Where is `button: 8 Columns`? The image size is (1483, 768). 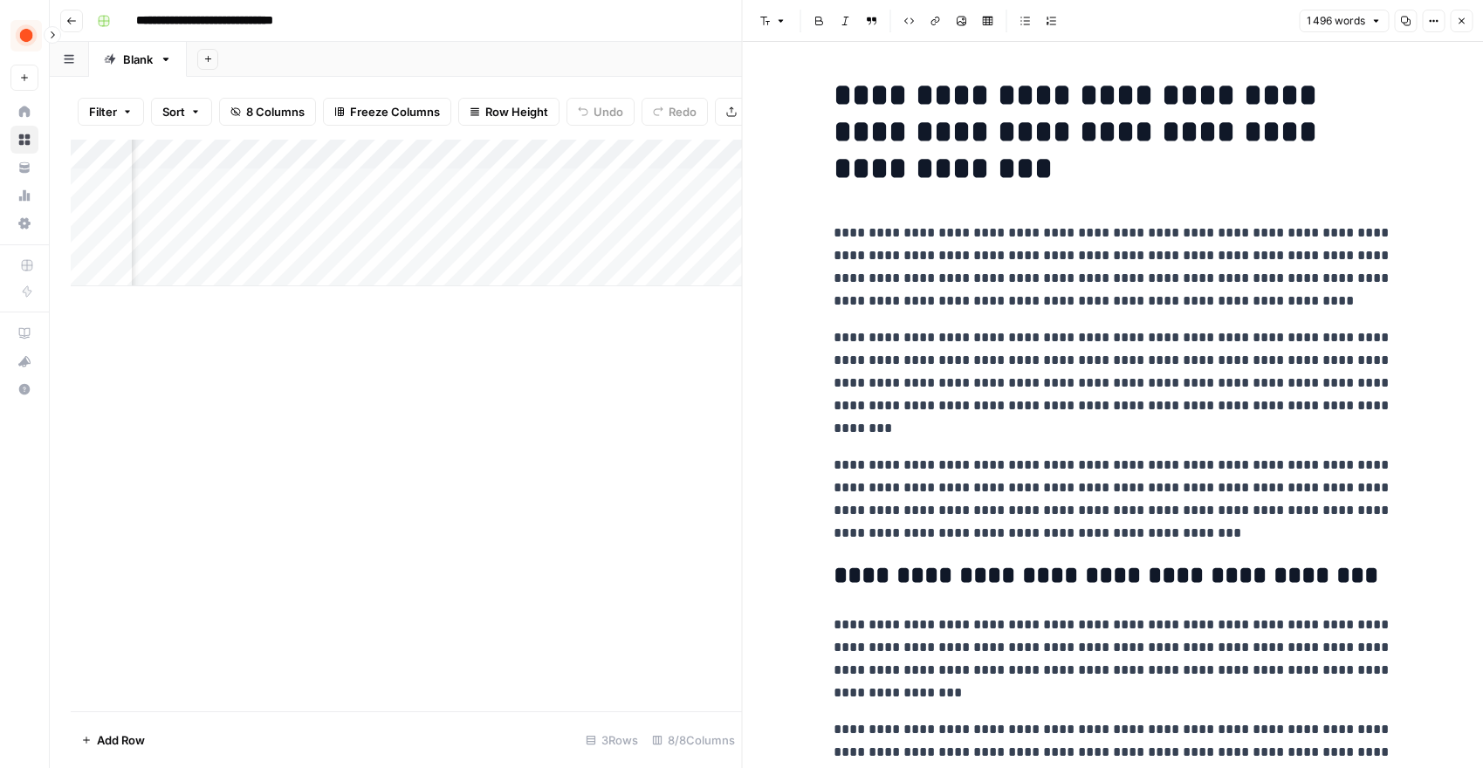 button: 8 Columns is located at coordinates (267, 112).